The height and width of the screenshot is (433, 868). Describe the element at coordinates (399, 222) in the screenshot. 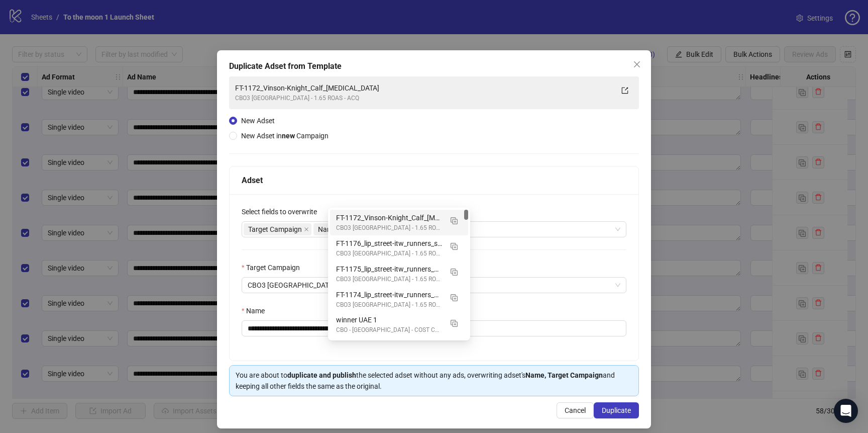

I see `div: FT-1172_Vinson-Knight_Calf_shin-splints` at that location.